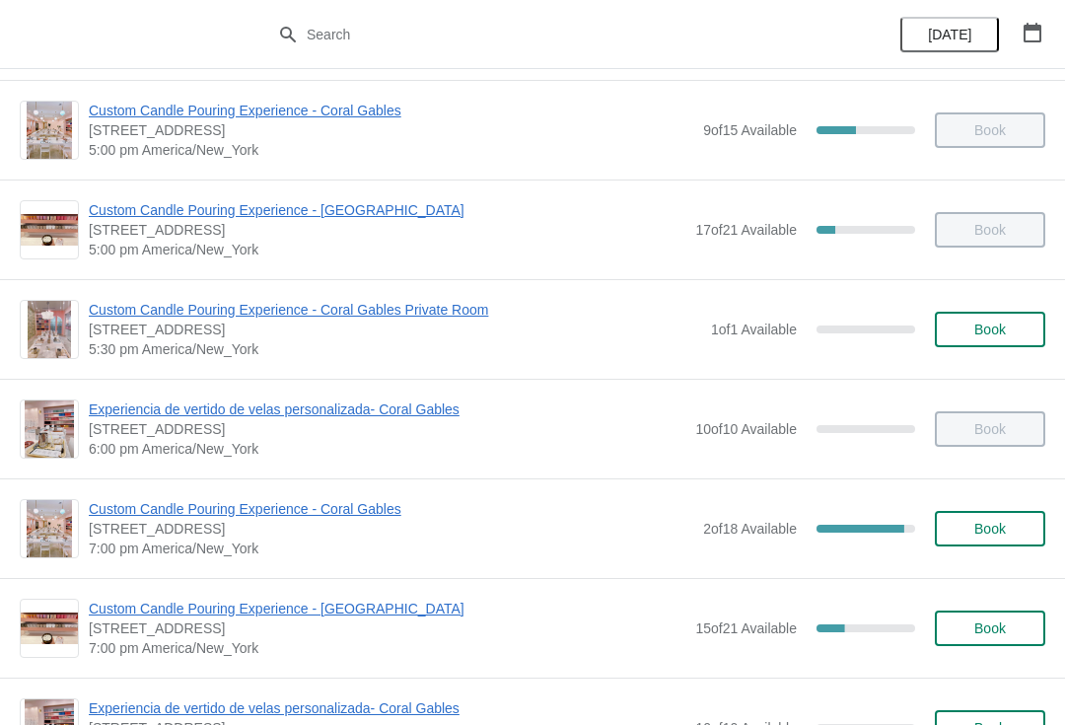 The image size is (1065, 725). What do you see at coordinates (395, 310) in the screenshot?
I see `span: Custom Candle Pouring Experience - Coral Gables Private Room` at bounding box center [395, 310].